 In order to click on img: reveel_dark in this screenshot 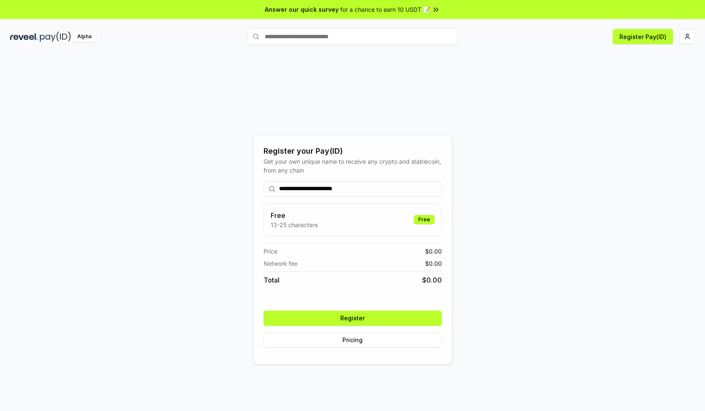, I will do `click(24, 37)`.